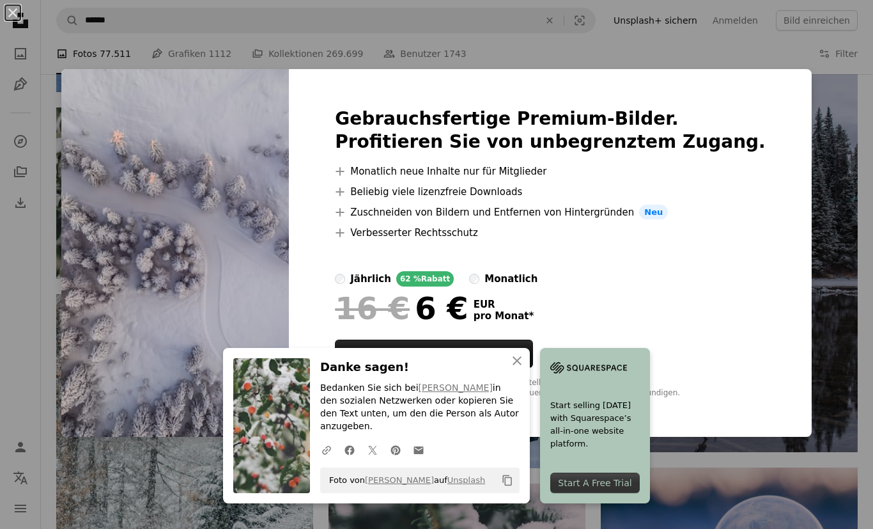 The width and height of the screenshot is (873, 529). Describe the element at coordinates (402, 308) in the screenshot. I see `div: 6 €` at that location.